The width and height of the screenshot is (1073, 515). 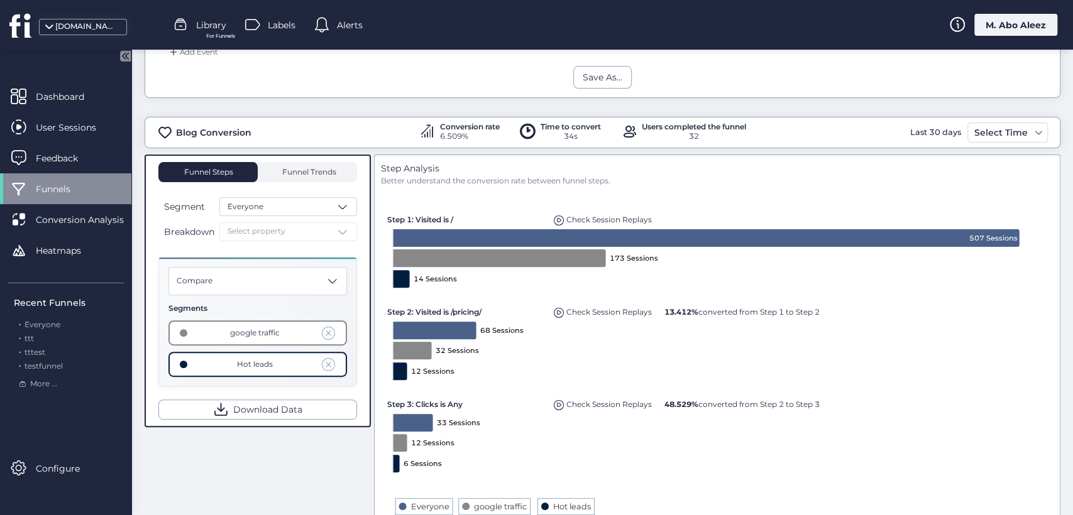 What do you see at coordinates (422, 464) in the screenshot?
I see `text: 6 Sessions` at bounding box center [422, 464].